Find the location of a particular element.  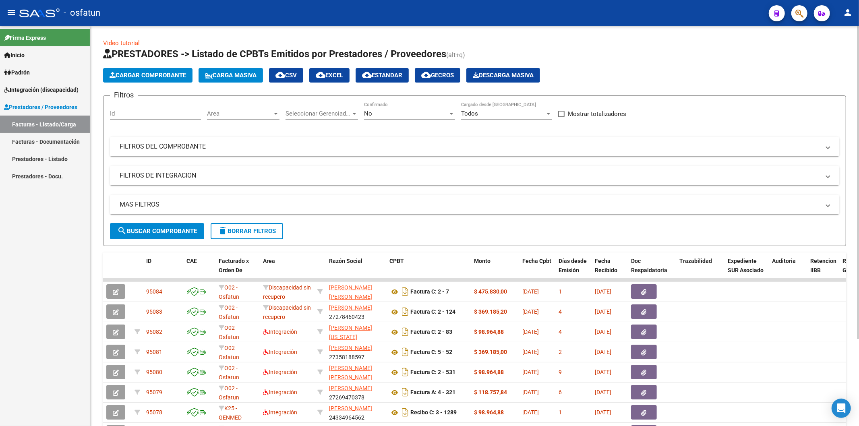

div: Open Intercom Messenger is located at coordinates (841, 408).